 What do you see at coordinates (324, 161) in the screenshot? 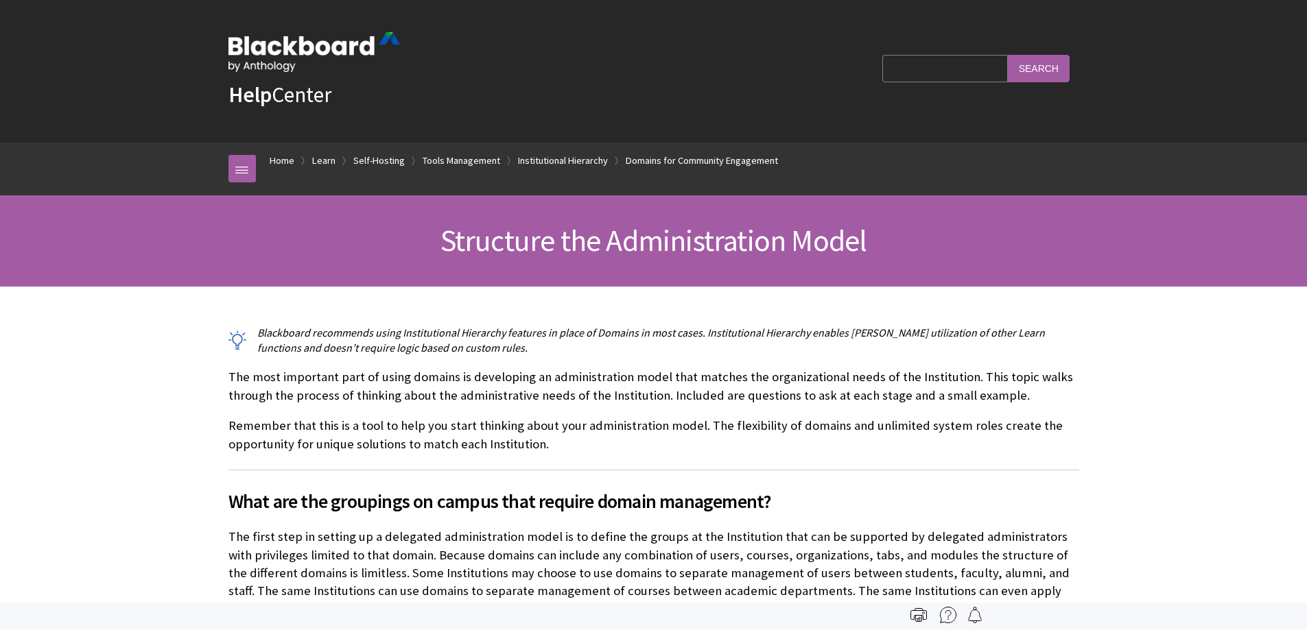
I see `a: Learn` at bounding box center [324, 161].